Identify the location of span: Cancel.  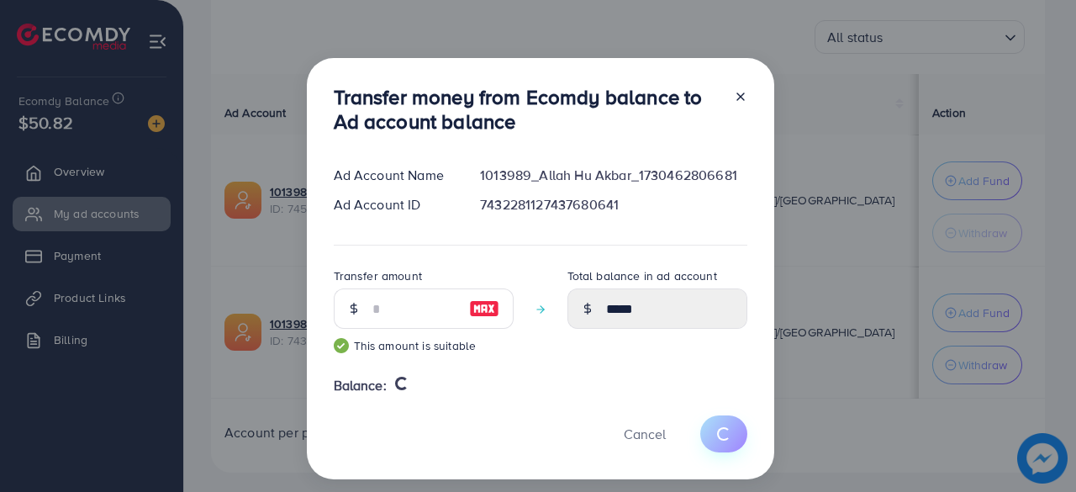
(645, 434).